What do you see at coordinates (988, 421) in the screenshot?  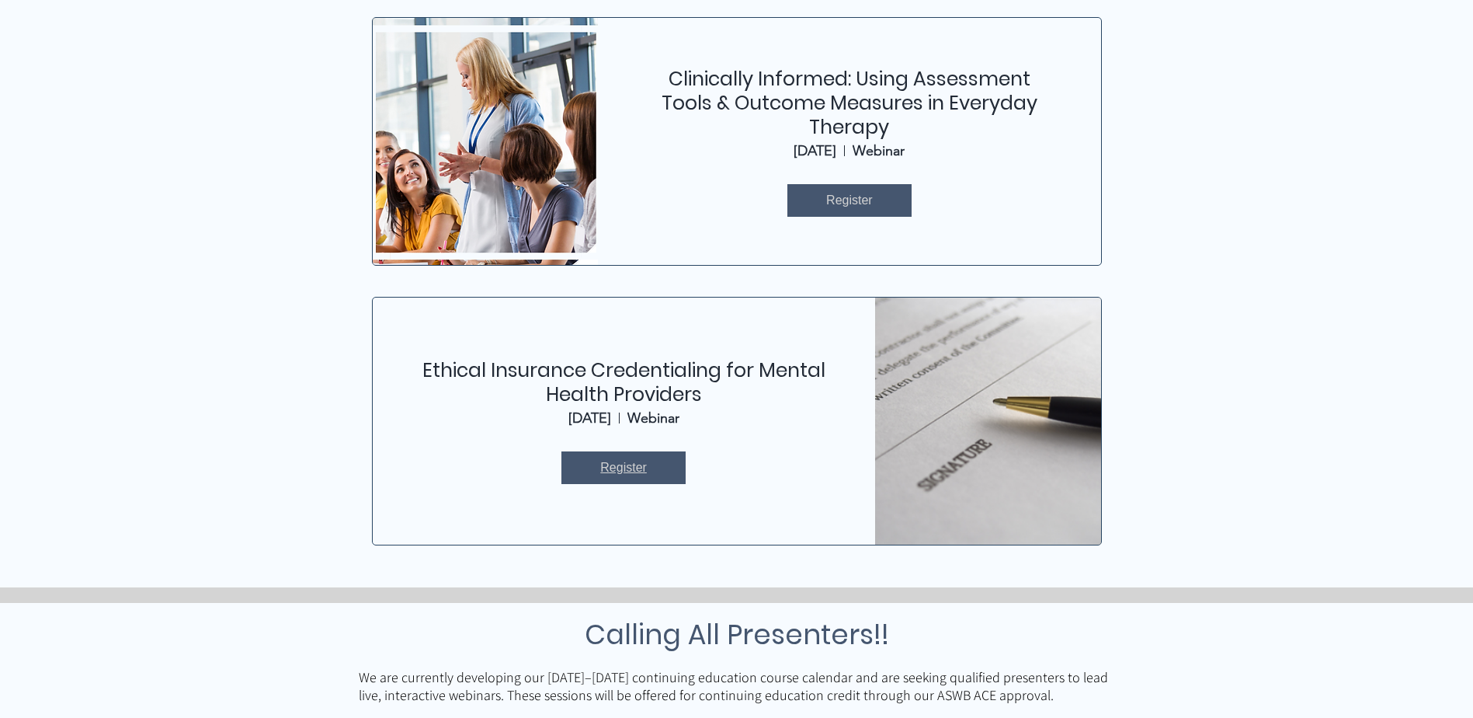 I see `img: Ethical Insurance Credentialing for Mental Health Providers` at bounding box center [988, 421].